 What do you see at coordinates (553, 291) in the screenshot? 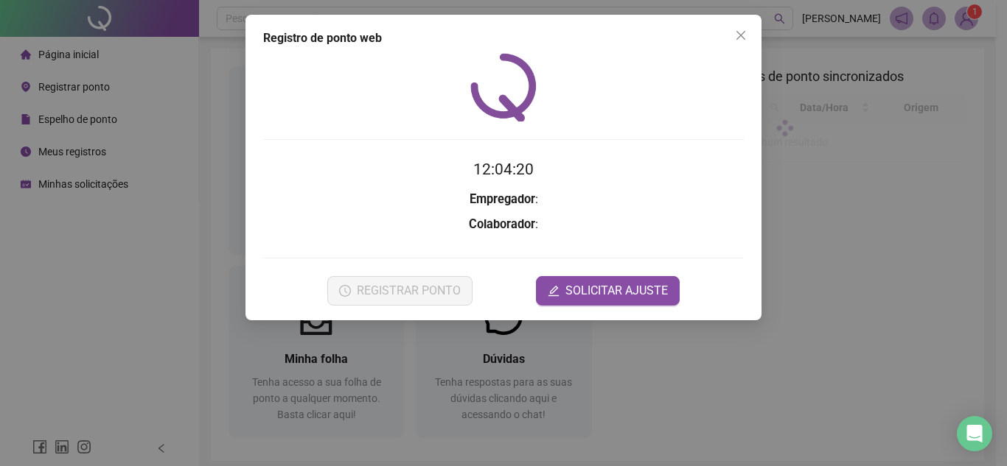
I see `span: edit` at bounding box center [553, 291].